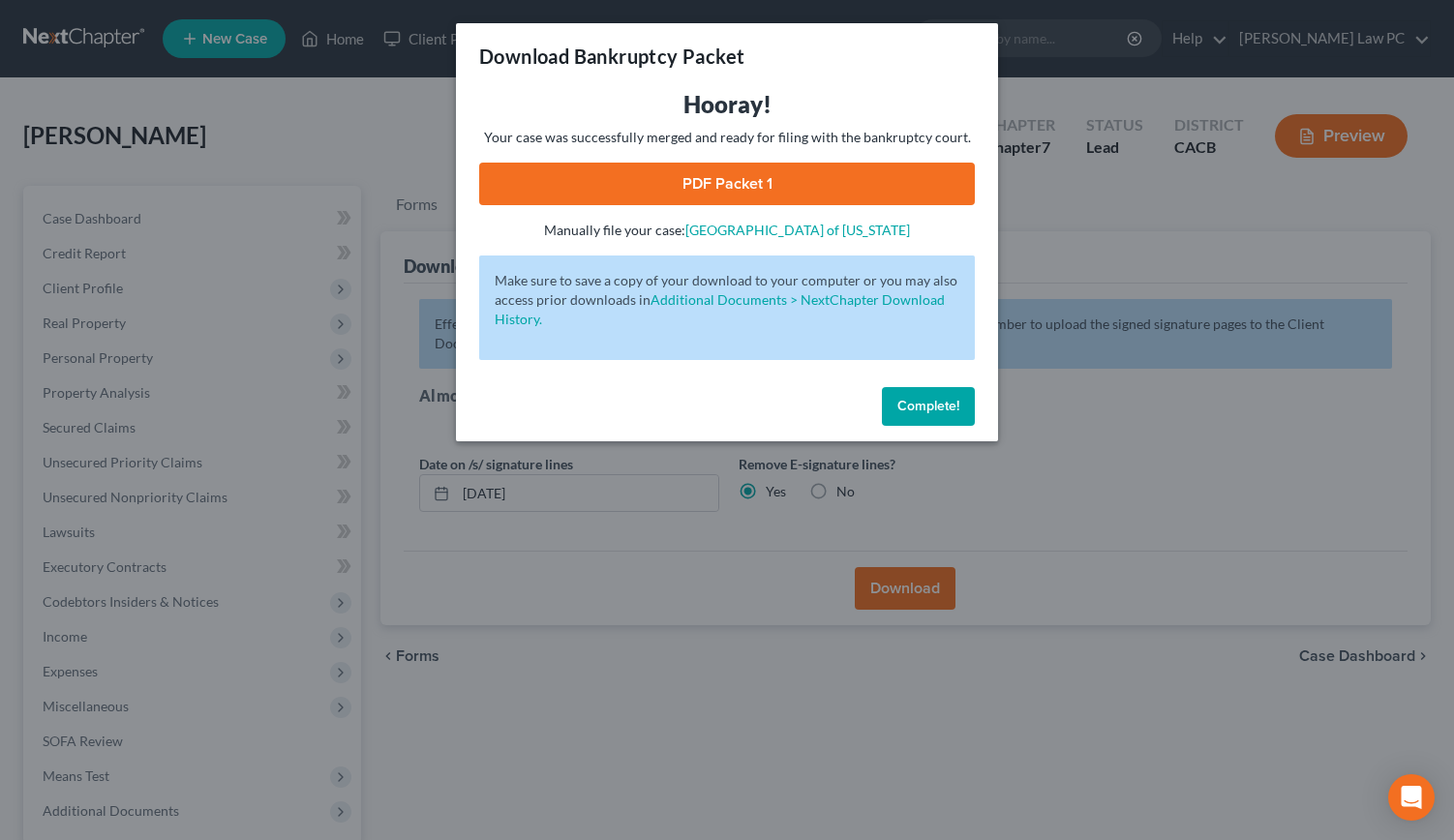 The image size is (1454, 840). Describe the element at coordinates (1412, 798) in the screenshot. I see `div: Open Intercom Messenger` at that location.